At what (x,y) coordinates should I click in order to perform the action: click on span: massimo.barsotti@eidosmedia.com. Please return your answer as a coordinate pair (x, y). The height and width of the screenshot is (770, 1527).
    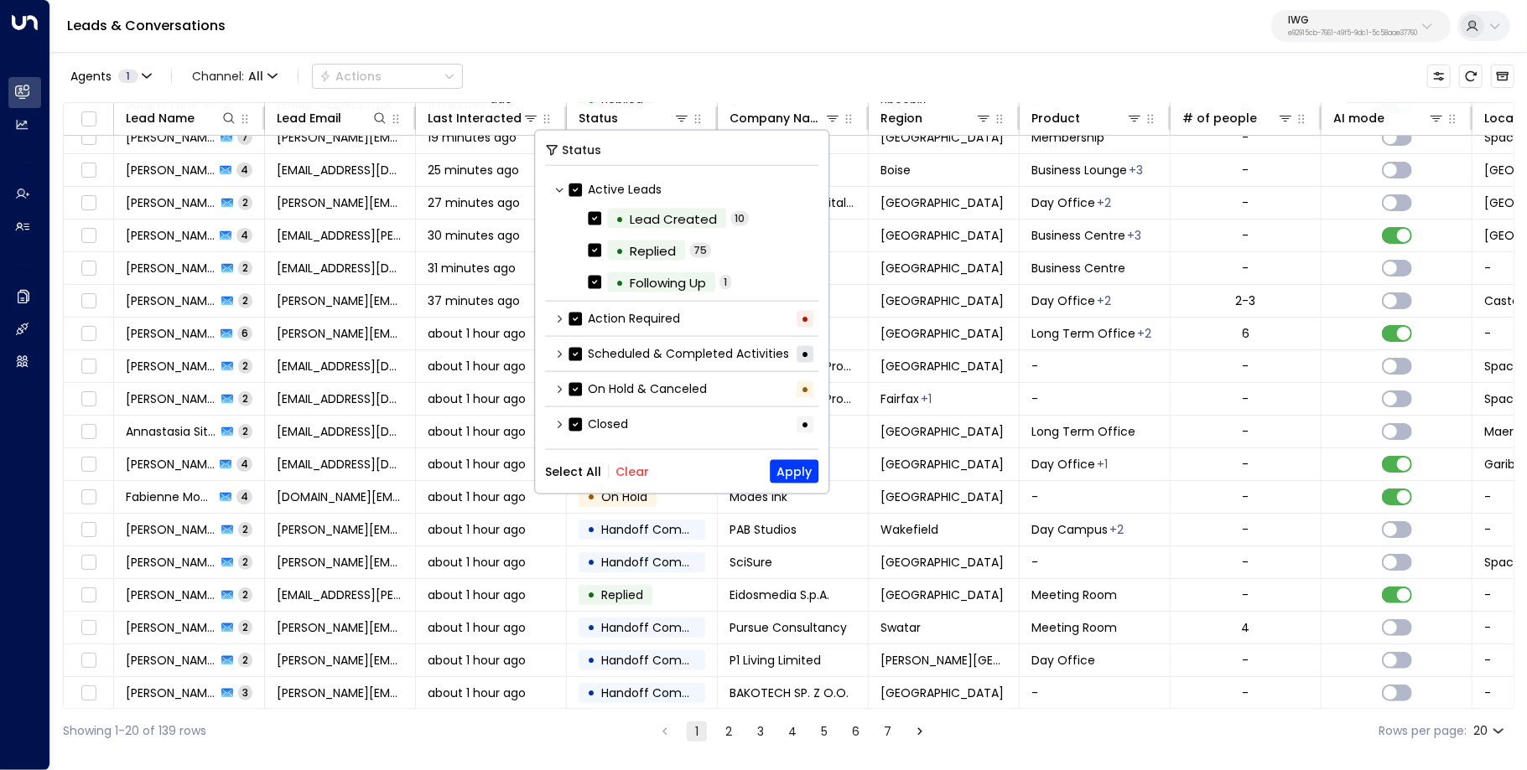
    Looking at the image, I should click on (340, 595).